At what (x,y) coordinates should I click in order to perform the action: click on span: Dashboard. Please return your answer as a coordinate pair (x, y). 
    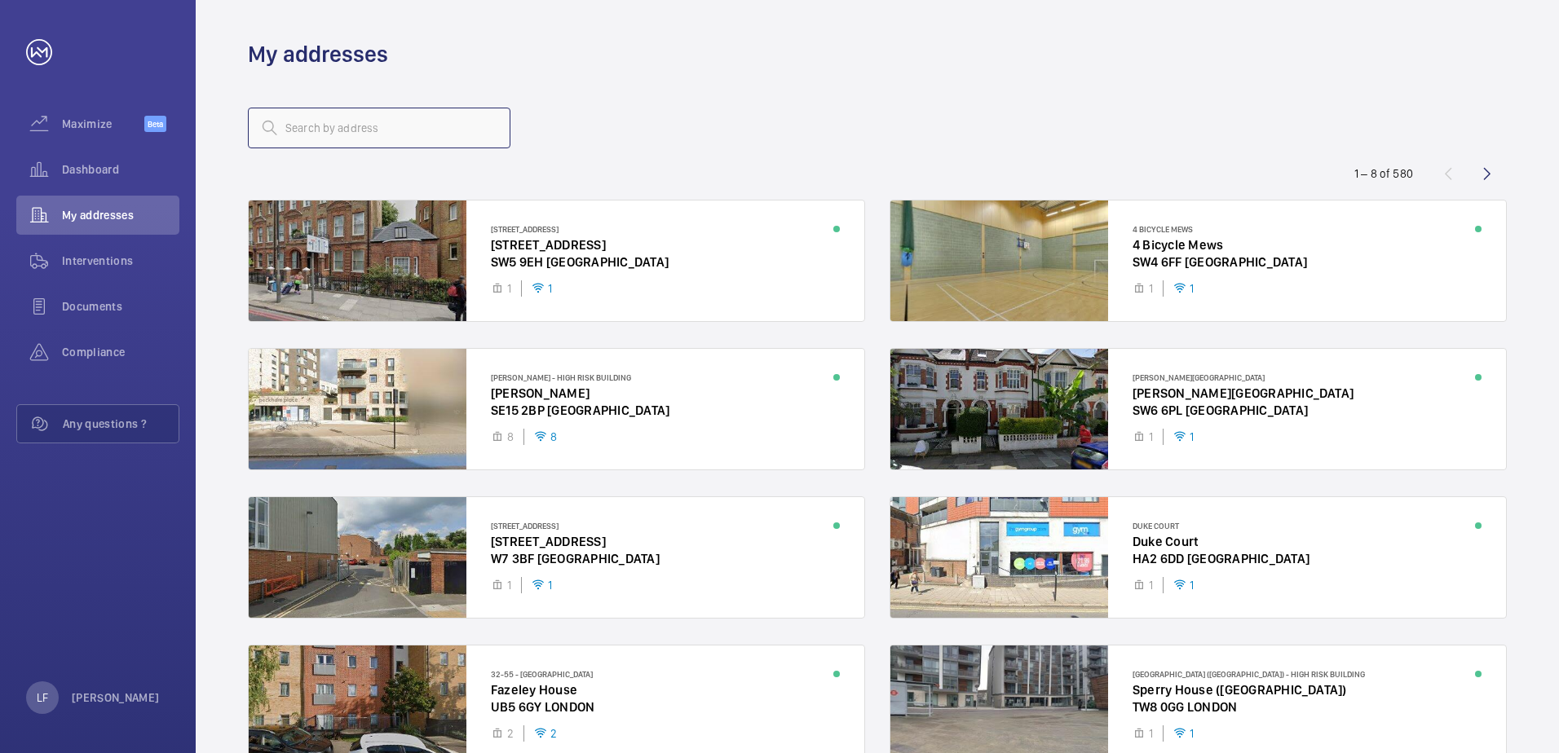
    Looking at the image, I should click on (121, 170).